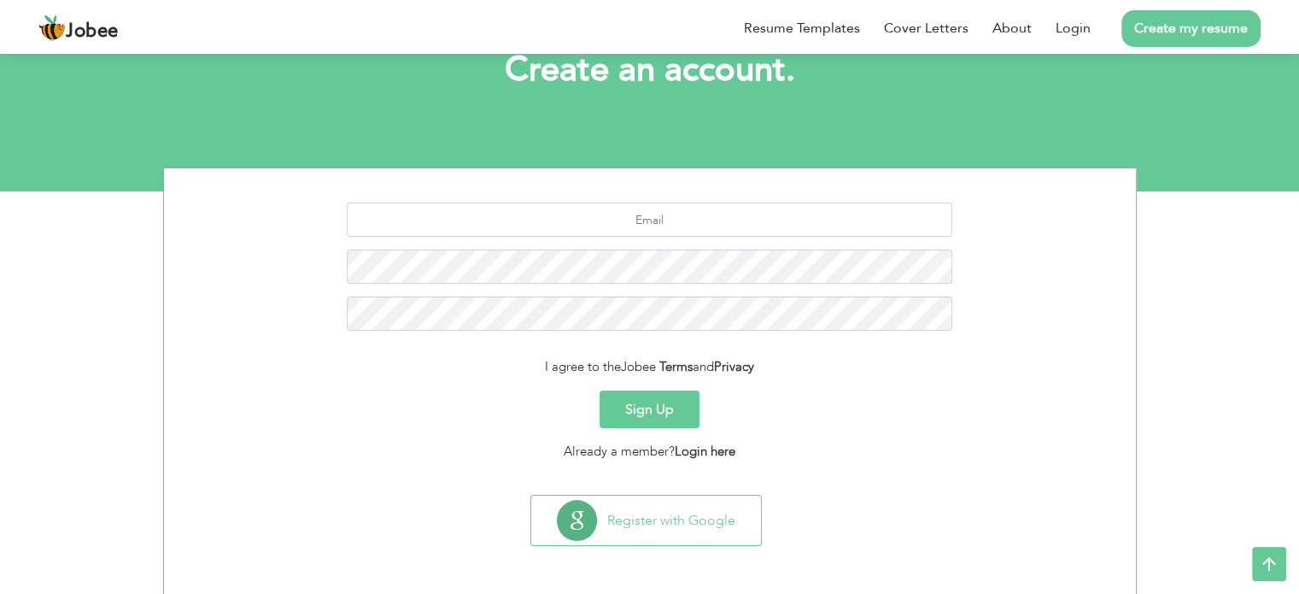 The height and width of the screenshot is (594, 1299). I want to click on input: Email, so click(649, 220).